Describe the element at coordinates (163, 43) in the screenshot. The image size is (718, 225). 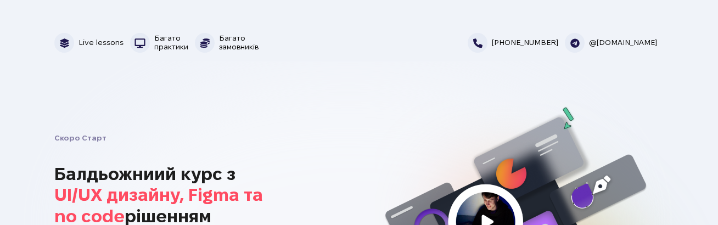
I see `li: Багато практики` at that location.